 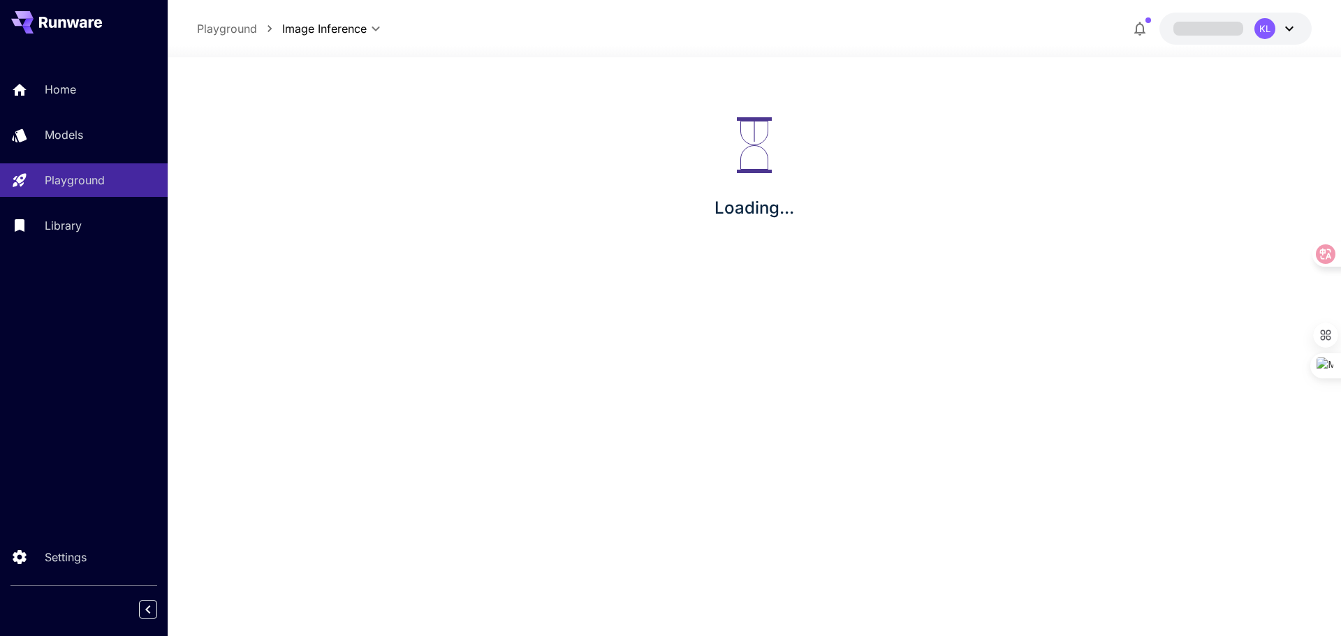 I want to click on nav: breadcrumb, so click(x=240, y=29).